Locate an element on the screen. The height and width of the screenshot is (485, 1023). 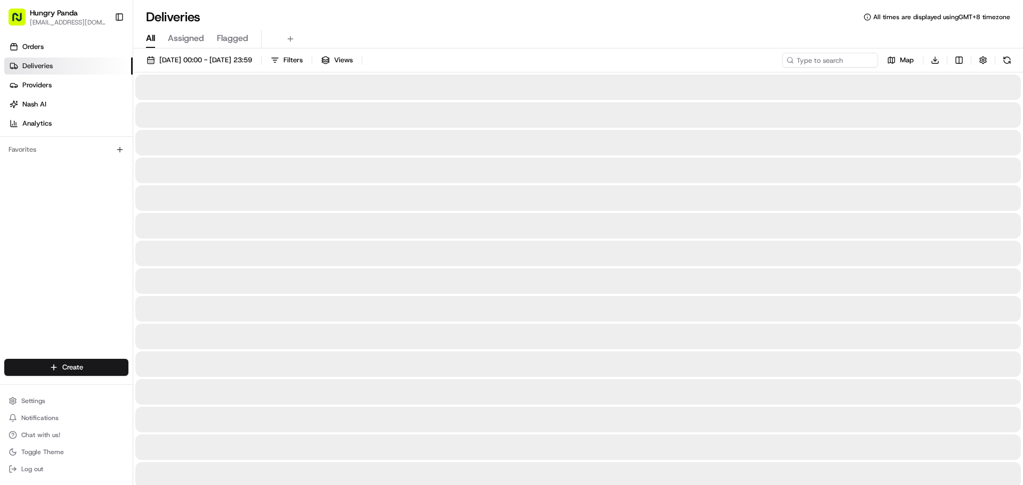
button: Toggle Theme is located at coordinates (66, 452).